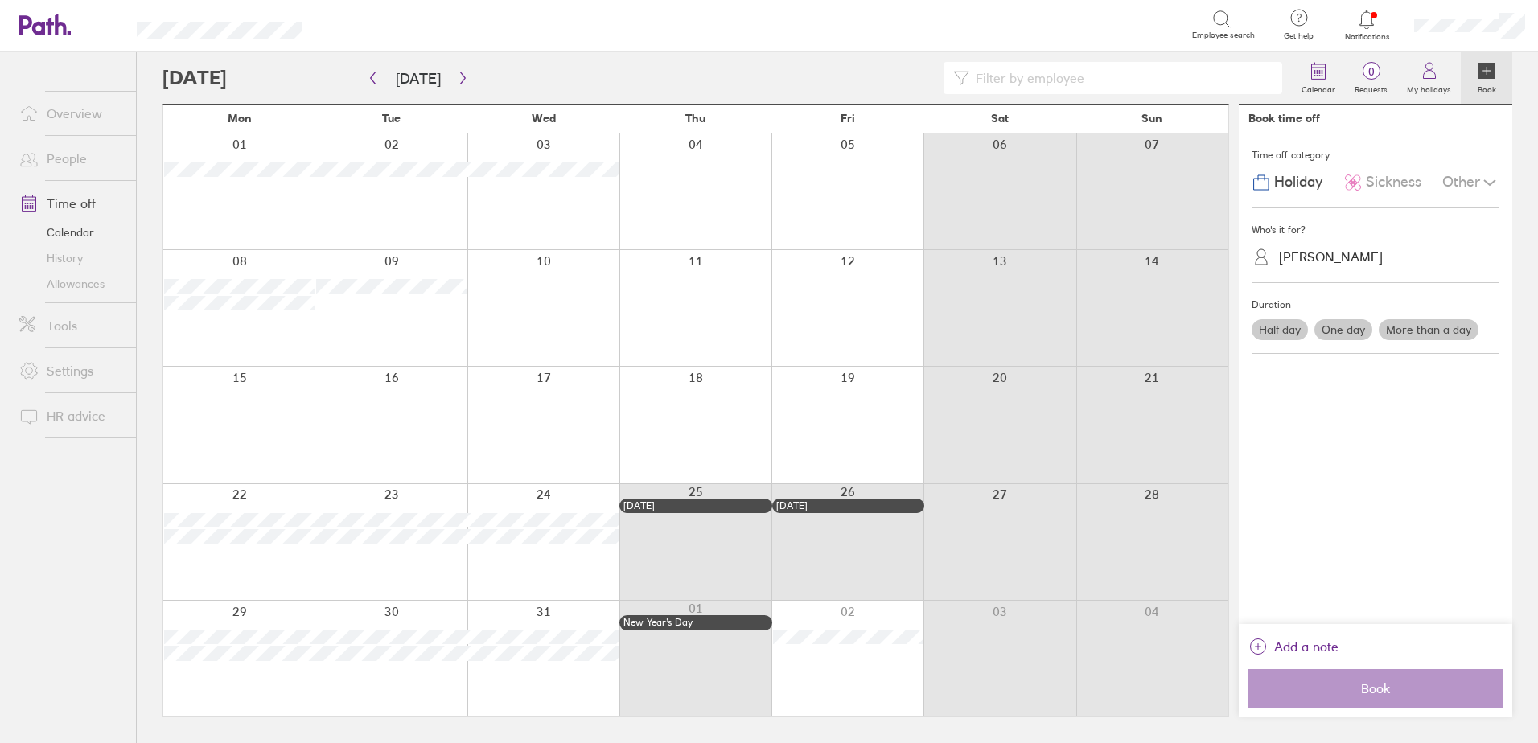  Describe the element at coordinates (1298, 36) in the screenshot. I see `span: Get help` at that location.